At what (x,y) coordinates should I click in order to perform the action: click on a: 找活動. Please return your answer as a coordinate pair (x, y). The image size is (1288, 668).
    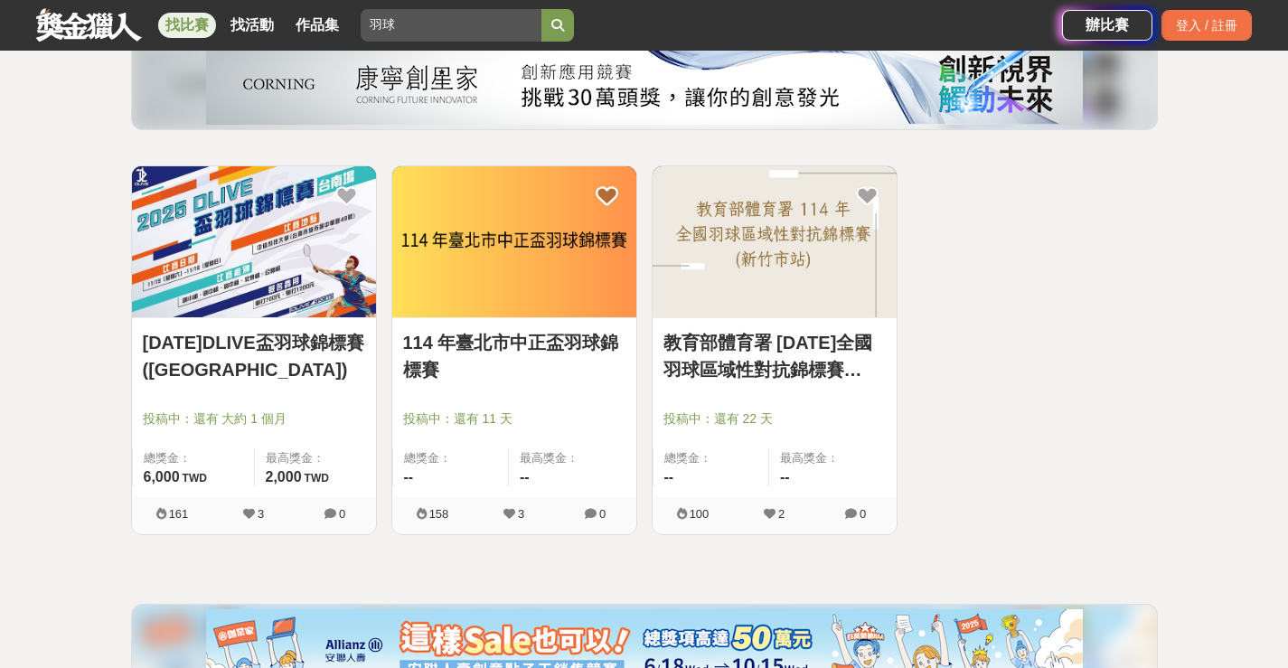
    Looking at the image, I should click on (252, 25).